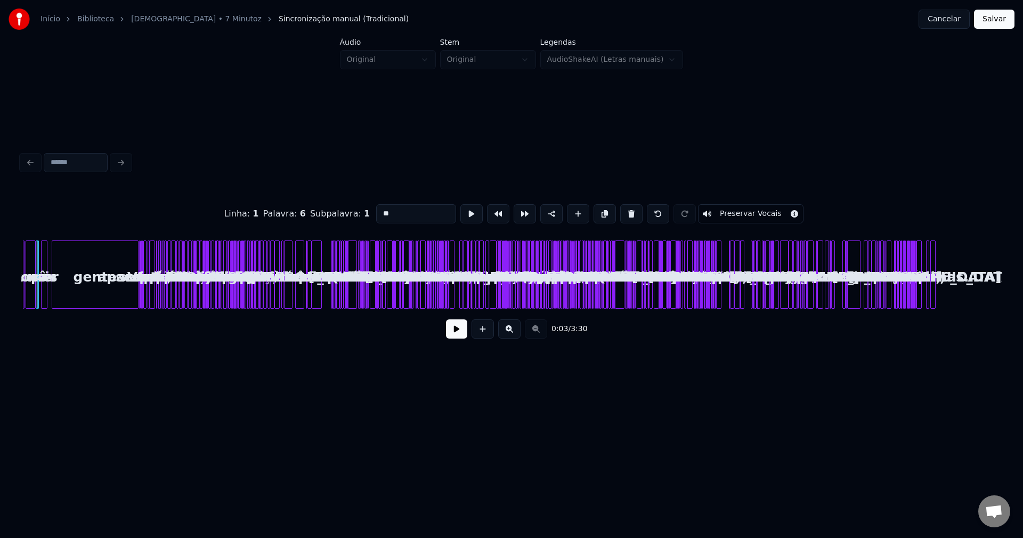 This screenshot has height=538, width=1023. Describe the element at coordinates (284, 214) in the screenshot. I see `div: Palavra :` at that location.